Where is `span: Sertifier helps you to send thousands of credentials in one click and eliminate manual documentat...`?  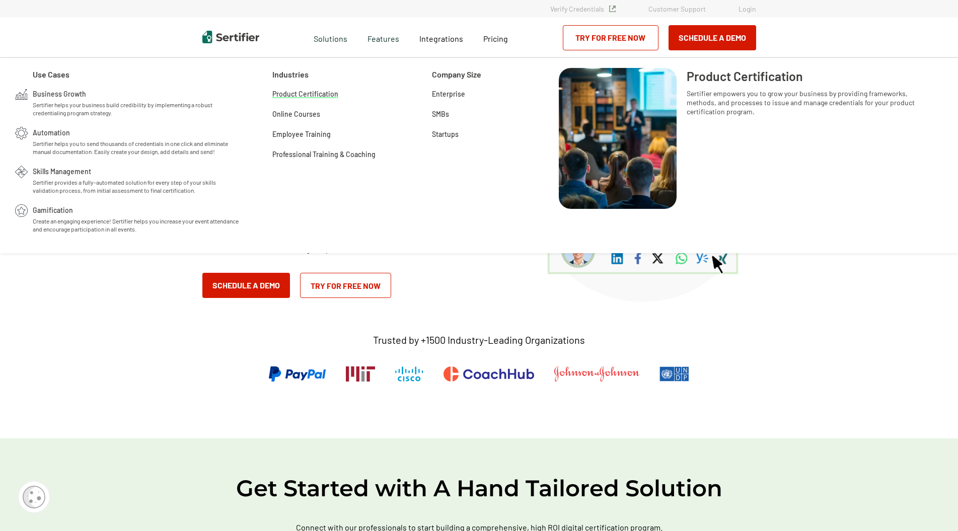 span: Sertifier helps you to send thousands of credentials in one click and eliminate manual documentat... is located at coordinates (136, 148).